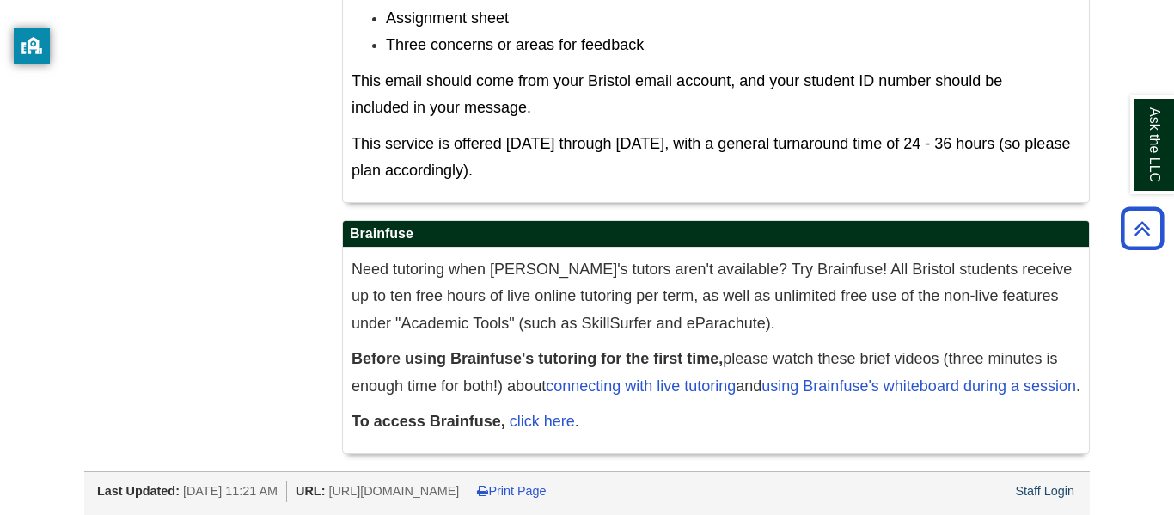  Describe the element at coordinates (716, 234) in the screenshot. I see `h2: Brainfuse` at that location.